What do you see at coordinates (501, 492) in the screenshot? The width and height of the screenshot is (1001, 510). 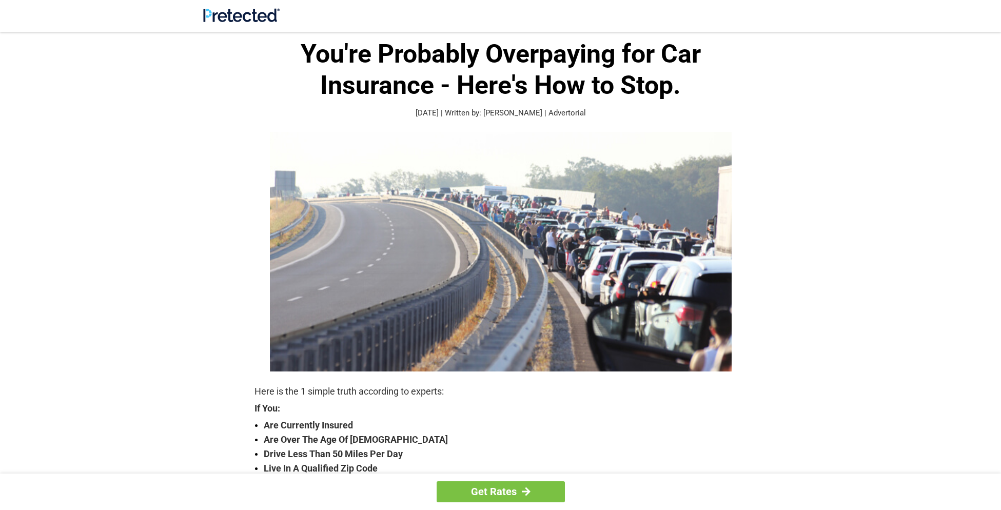 I see `a: Get Rates` at bounding box center [501, 492].